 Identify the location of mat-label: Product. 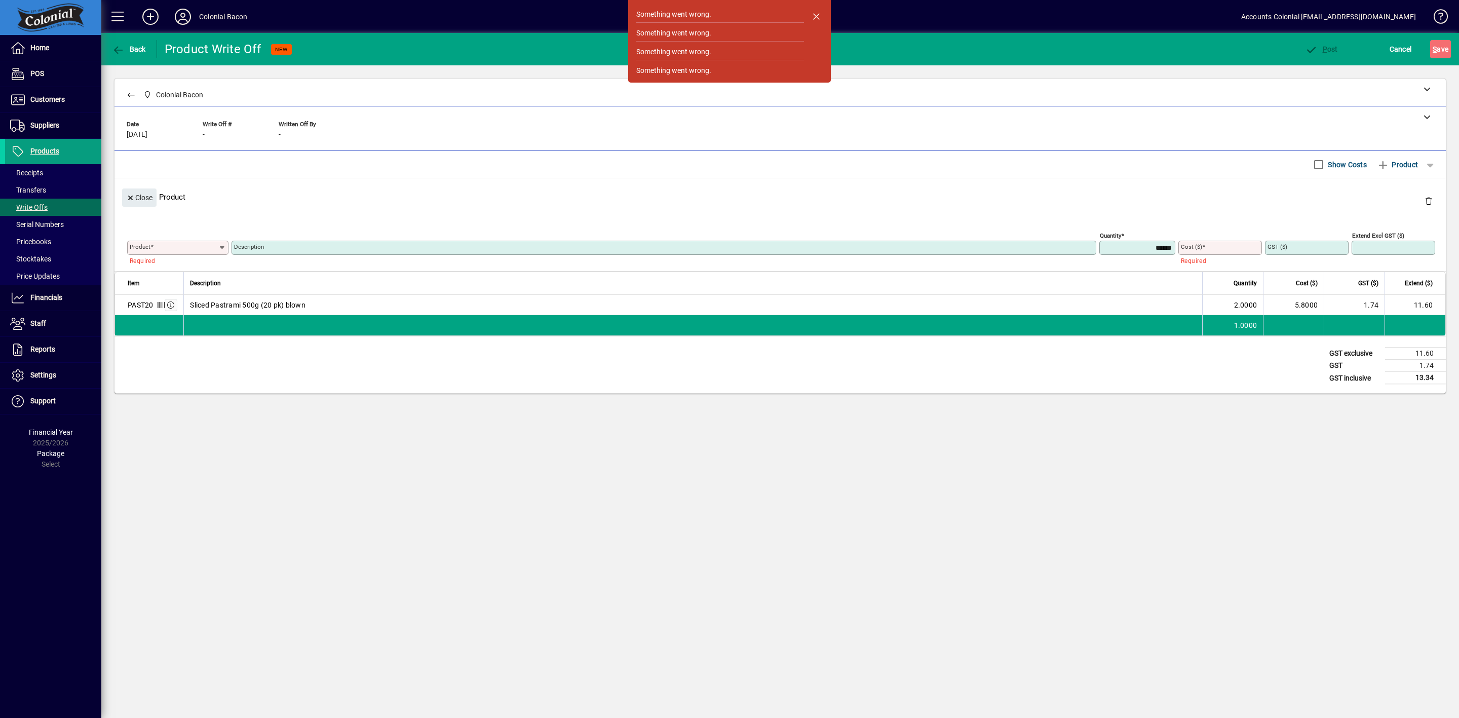
(140, 247).